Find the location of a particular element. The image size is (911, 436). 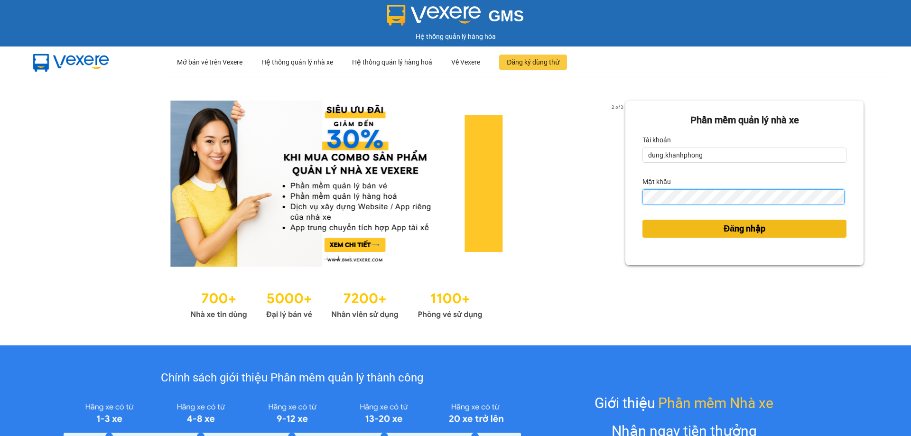

li: slide item 3 is located at coordinates (348, 257).